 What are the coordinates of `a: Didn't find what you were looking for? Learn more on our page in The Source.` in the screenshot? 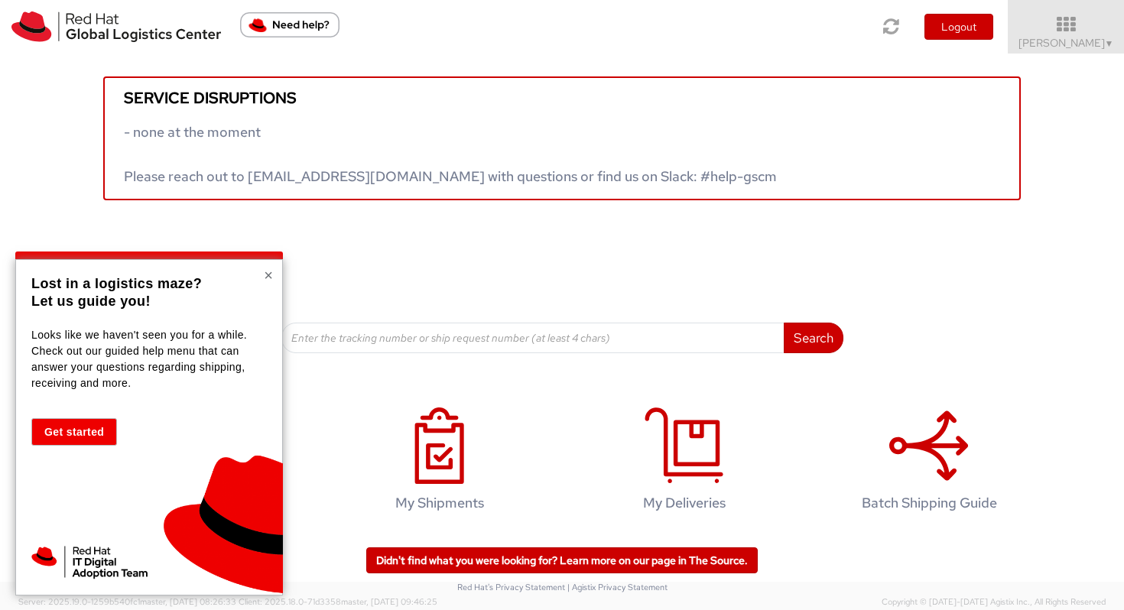 It's located at (562, 560).